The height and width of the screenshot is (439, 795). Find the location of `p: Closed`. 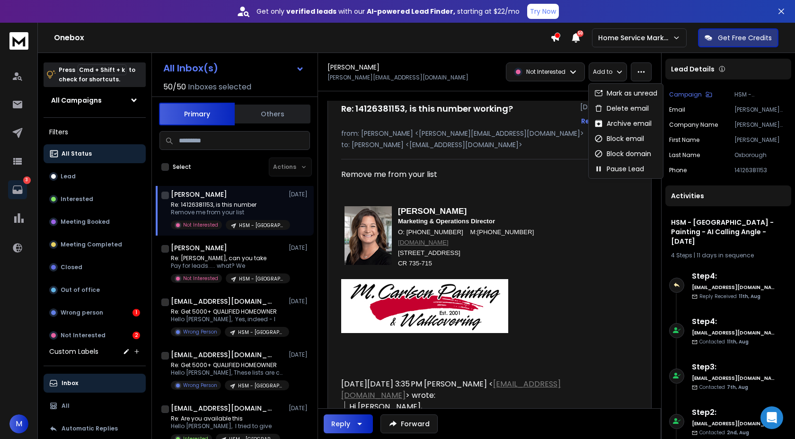

p: Closed is located at coordinates (71, 267).